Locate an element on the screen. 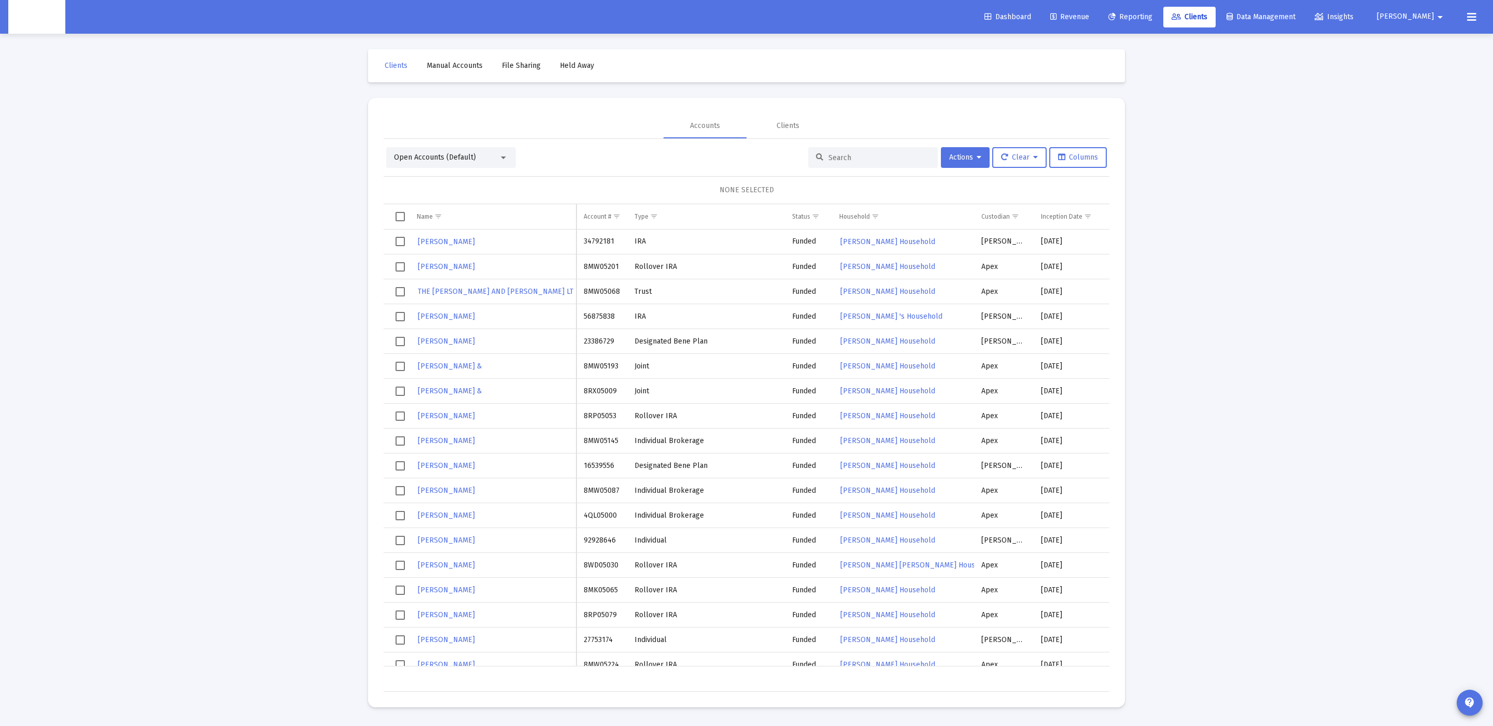 The image size is (1493, 726). span: Data Management is located at coordinates (1261, 17).